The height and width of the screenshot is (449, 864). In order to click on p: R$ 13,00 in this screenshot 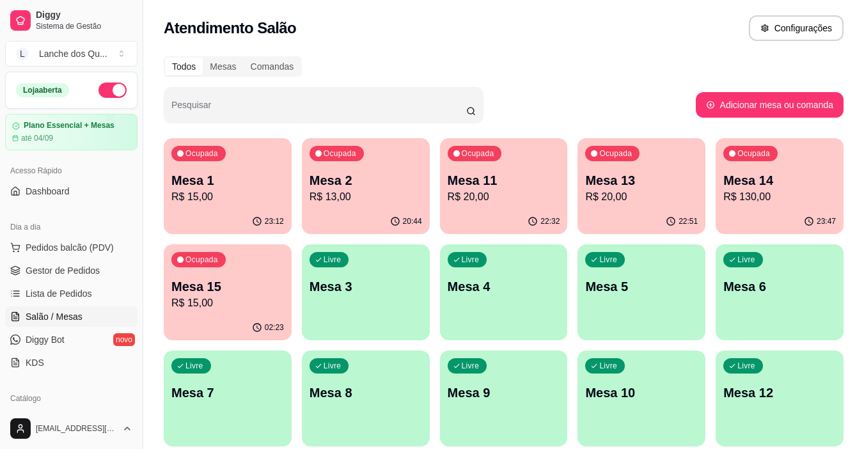, I will do `click(366, 197)`.